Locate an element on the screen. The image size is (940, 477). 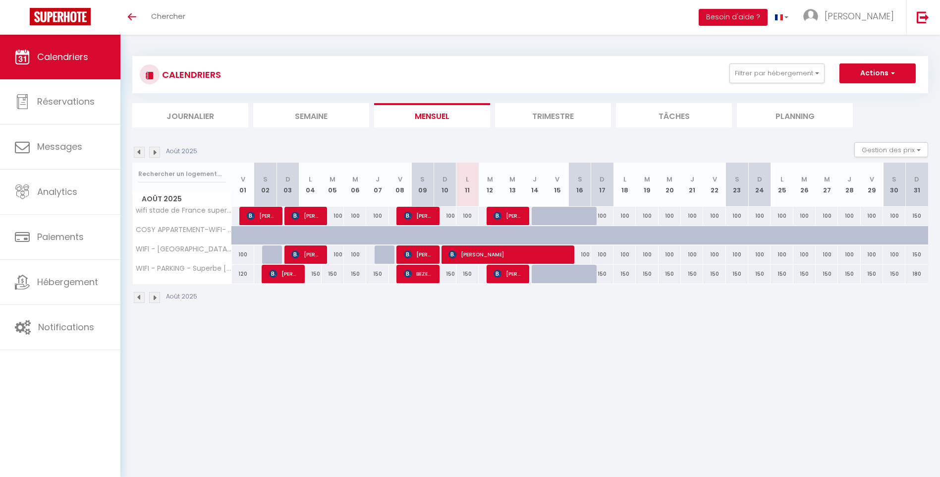
th: 14 is located at coordinates (535, 184).